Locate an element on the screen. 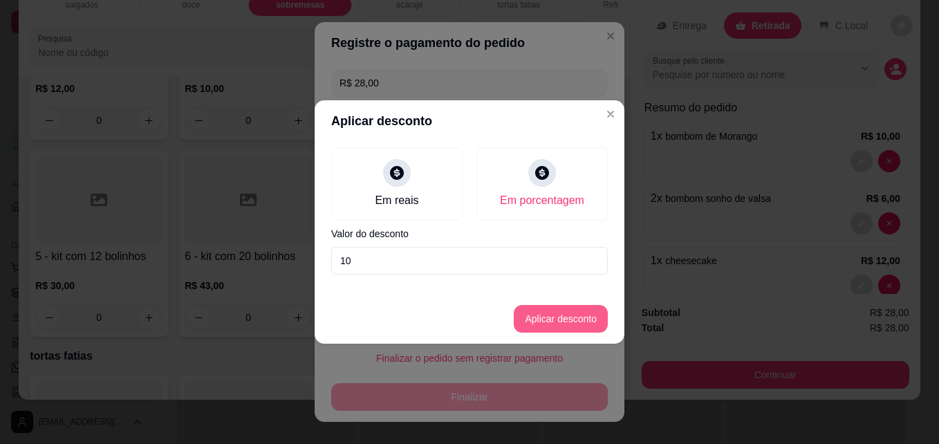 The image size is (939, 444). button: Aplicar desconto is located at coordinates (561, 319).